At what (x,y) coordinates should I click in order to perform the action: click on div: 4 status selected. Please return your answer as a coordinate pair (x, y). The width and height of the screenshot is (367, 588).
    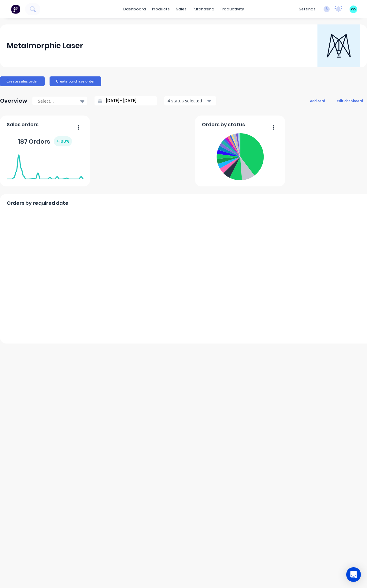
    Looking at the image, I should click on (187, 101).